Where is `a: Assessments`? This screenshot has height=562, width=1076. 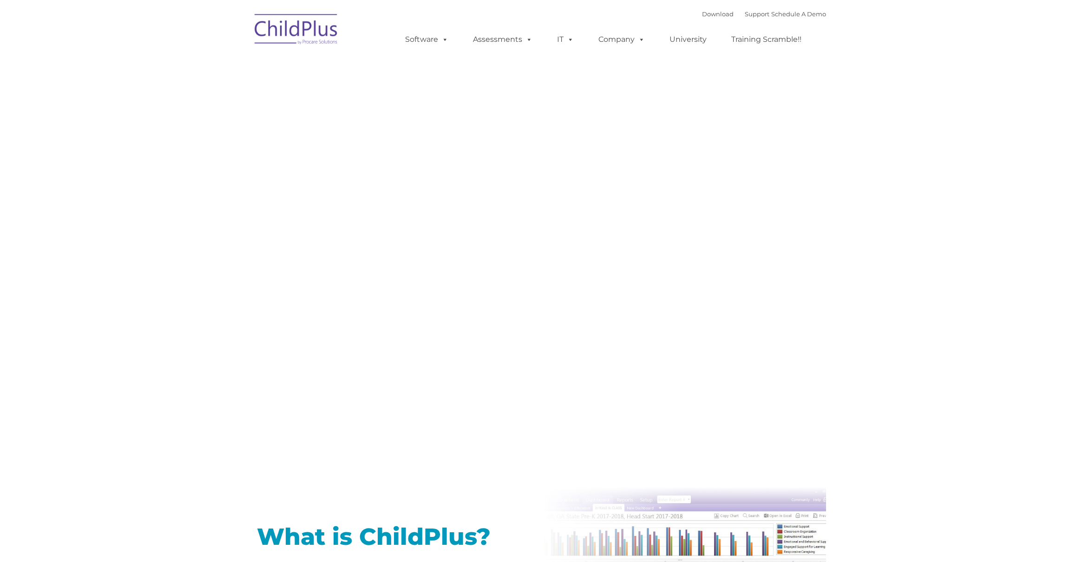 a: Assessments is located at coordinates (503, 39).